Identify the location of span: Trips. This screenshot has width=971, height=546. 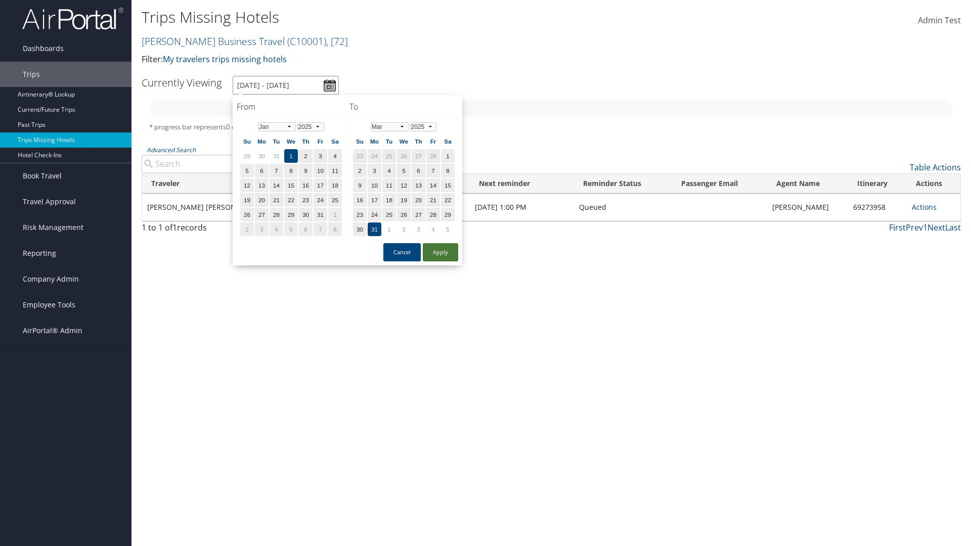
(31, 74).